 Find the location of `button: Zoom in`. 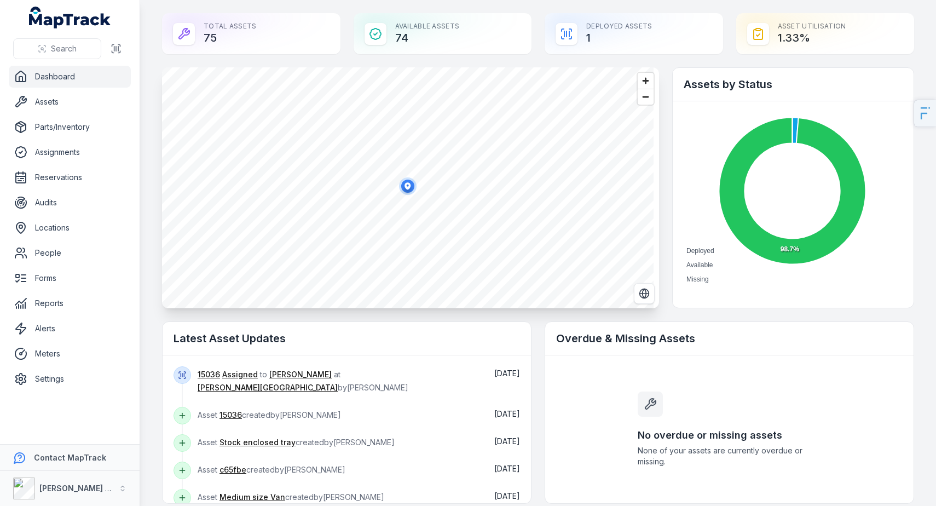

button: Zoom in is located at coordinates (645, 80).